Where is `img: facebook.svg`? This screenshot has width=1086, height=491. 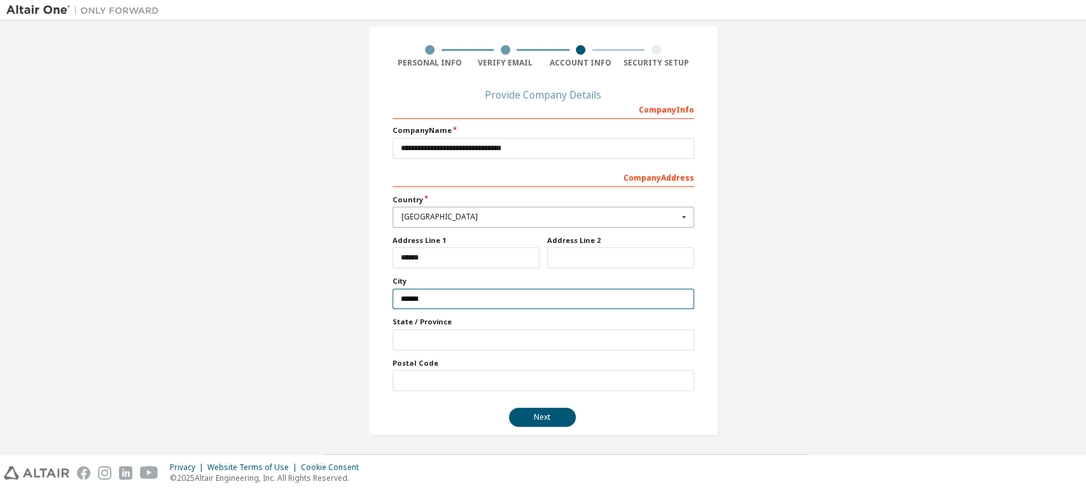 img: facebook.svg is located at coordinates (83, 473).